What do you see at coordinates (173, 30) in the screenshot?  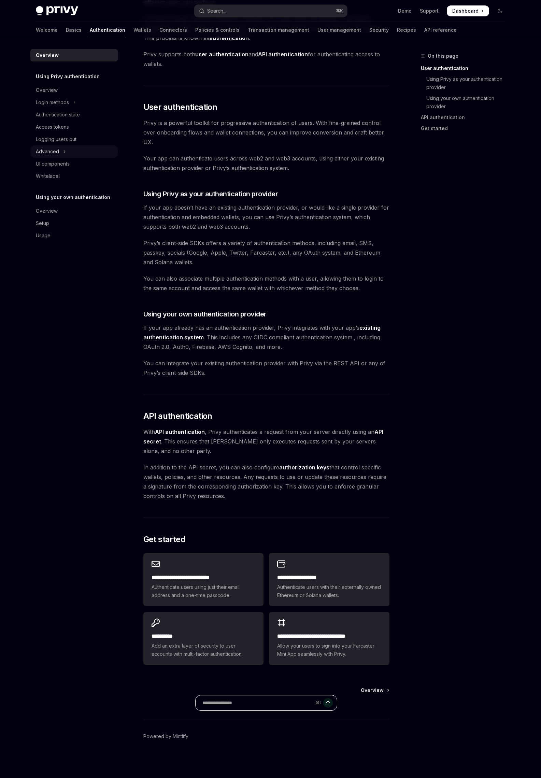 I see `a: Connectors` at bounding box center [173, 30].